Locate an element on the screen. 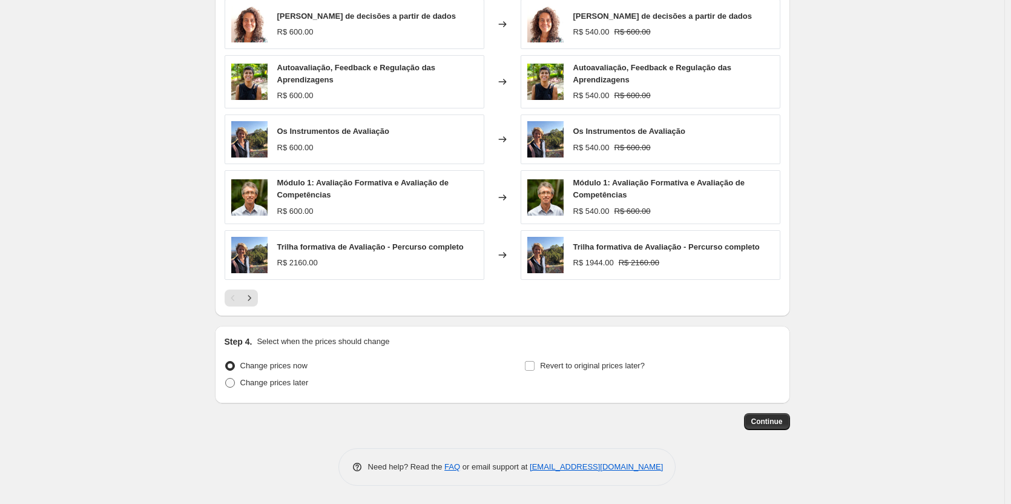 The image size is (1011, 504). div: R$ 1944.00 is located at coordinates (593, 263).